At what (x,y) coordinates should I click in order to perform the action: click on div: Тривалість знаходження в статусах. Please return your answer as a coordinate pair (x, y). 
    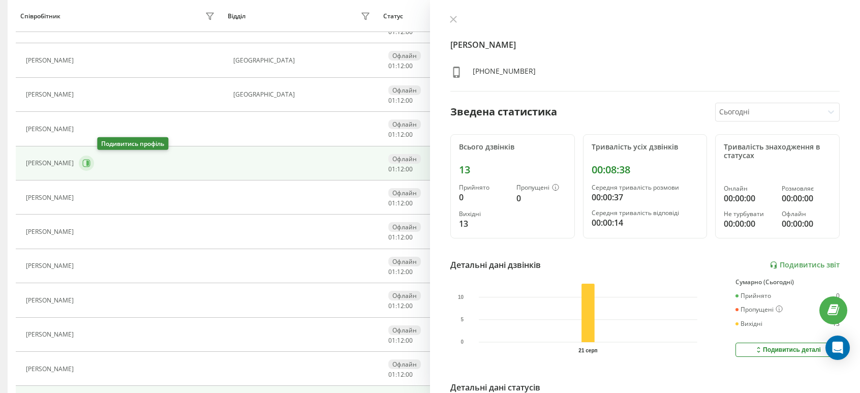
    Looking at the image, I should click on (777, 151).